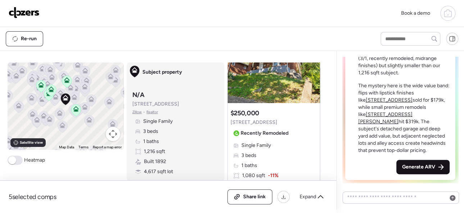 The image size is (464, 213). I want to click on button: Map Data, so click(67, 147).